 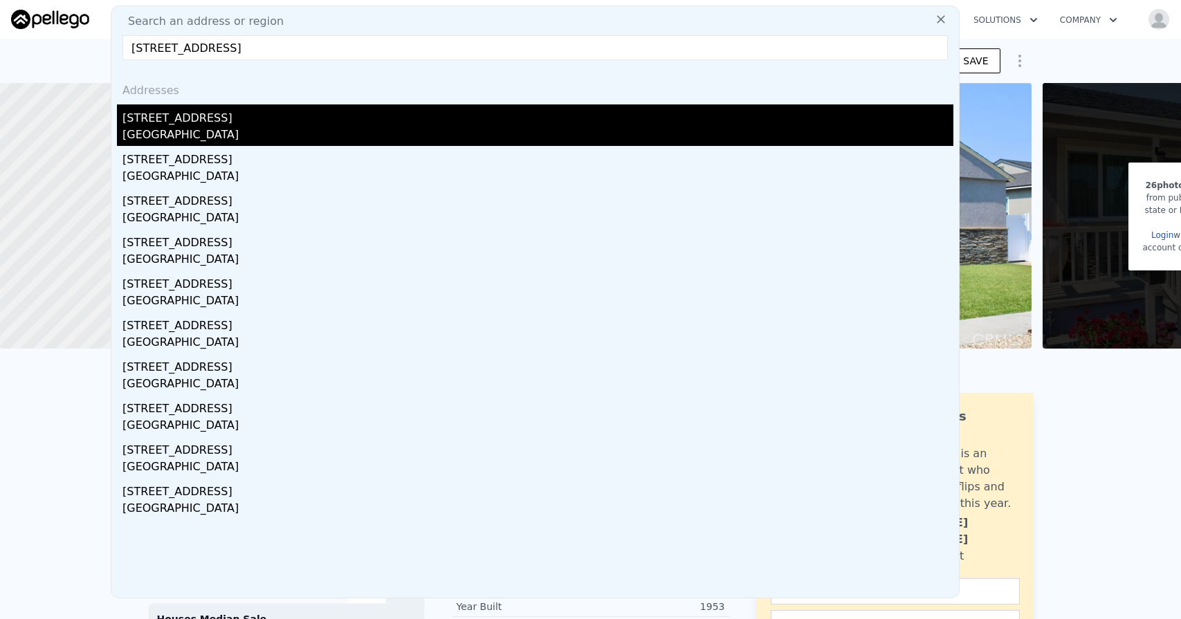 I want to click on input: Enter an address, city, region, neighborhood or zip code, so click(x=535, y=48).